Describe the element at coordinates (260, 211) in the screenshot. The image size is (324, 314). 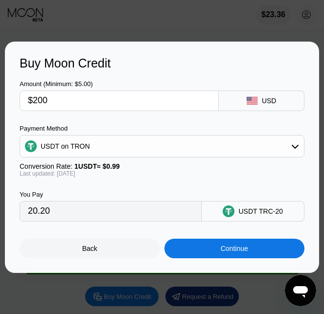
I see `div: USDT TRC-20` at that location.